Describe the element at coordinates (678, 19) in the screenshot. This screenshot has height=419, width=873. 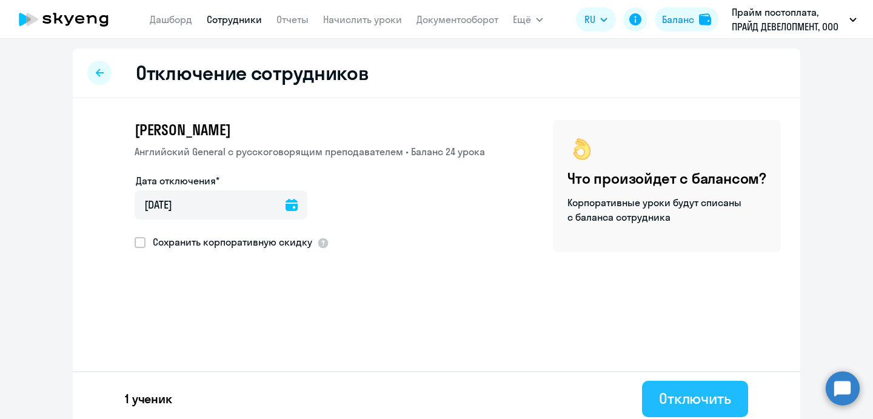
I see `div: Баланс` at that location.